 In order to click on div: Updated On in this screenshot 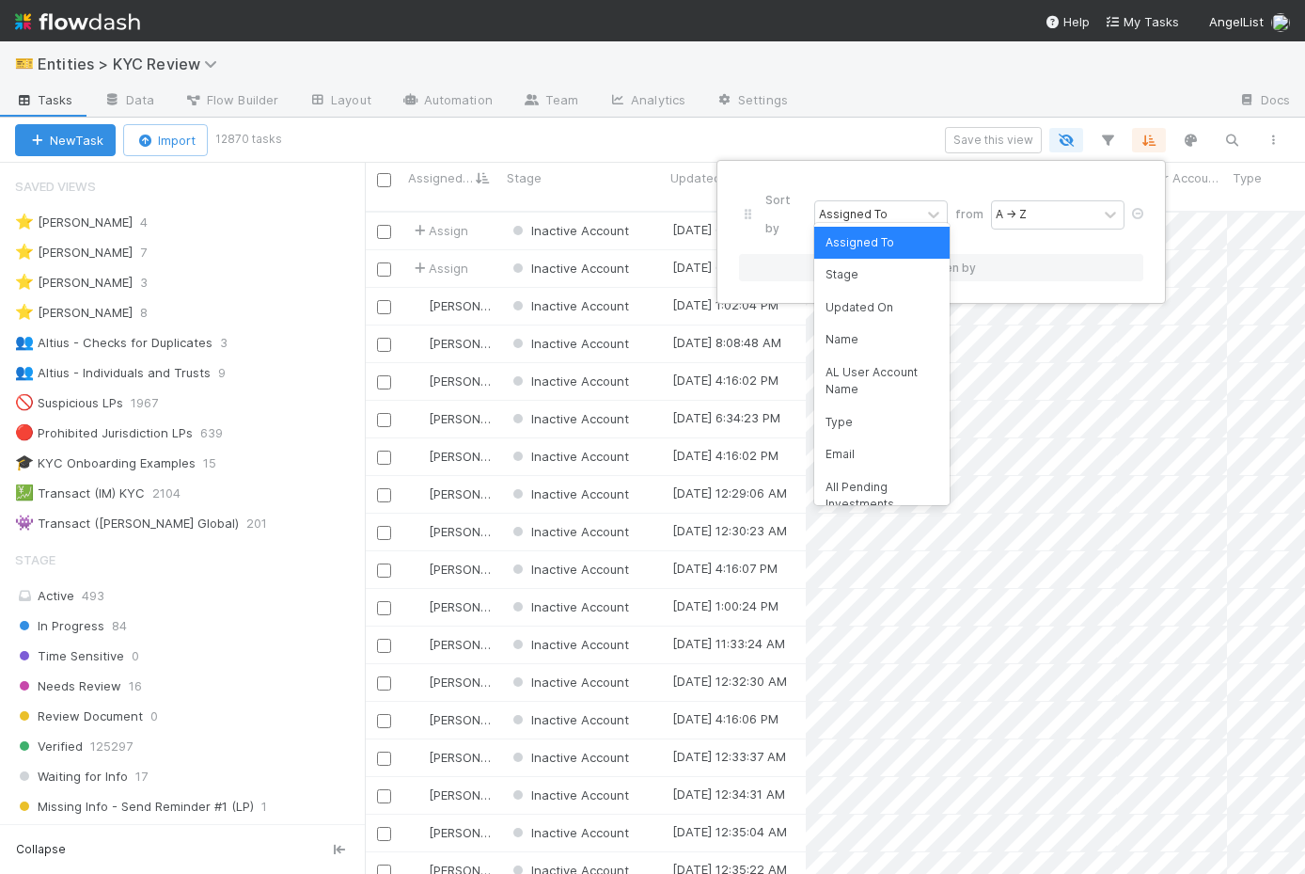, I will do `click(882, 308)`.